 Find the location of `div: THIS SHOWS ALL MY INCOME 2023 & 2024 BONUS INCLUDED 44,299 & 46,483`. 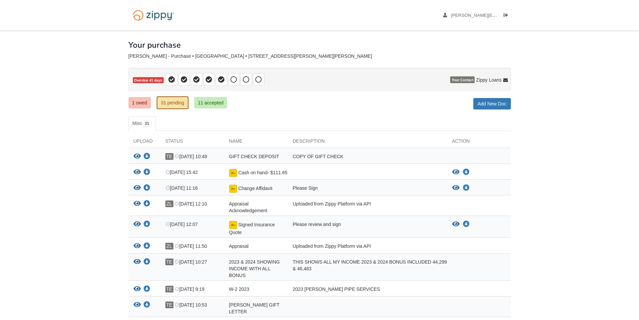

div: THIS SHOWS ALL MY INCOME 2023 & 2024 BONUS INCLUDED 44,299 & 46,483 is located at coordinates (367, 268).